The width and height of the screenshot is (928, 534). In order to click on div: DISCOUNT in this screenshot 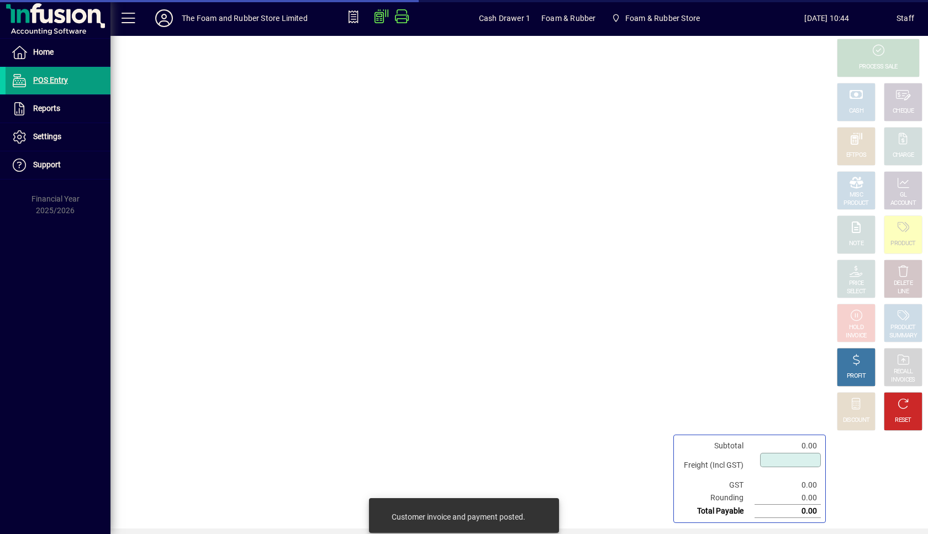, I will do `click(856, 420)`.